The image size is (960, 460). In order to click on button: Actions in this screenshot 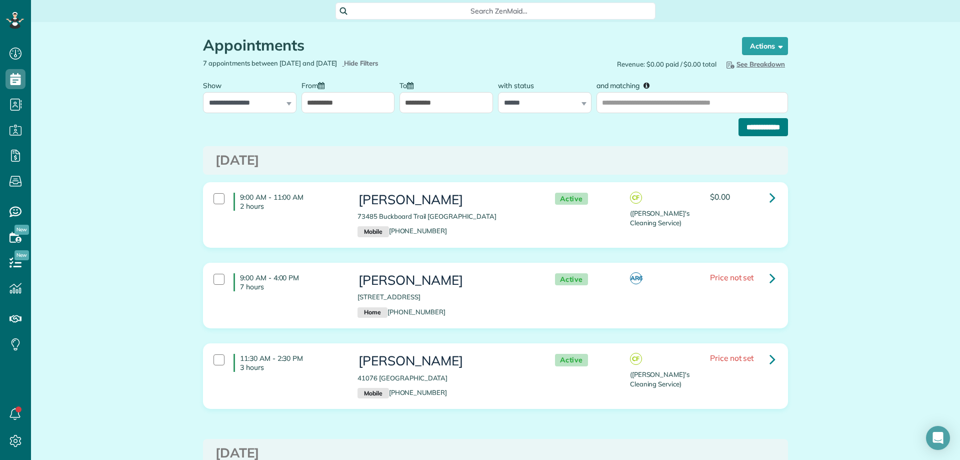, I will do `click(765, 46)`.